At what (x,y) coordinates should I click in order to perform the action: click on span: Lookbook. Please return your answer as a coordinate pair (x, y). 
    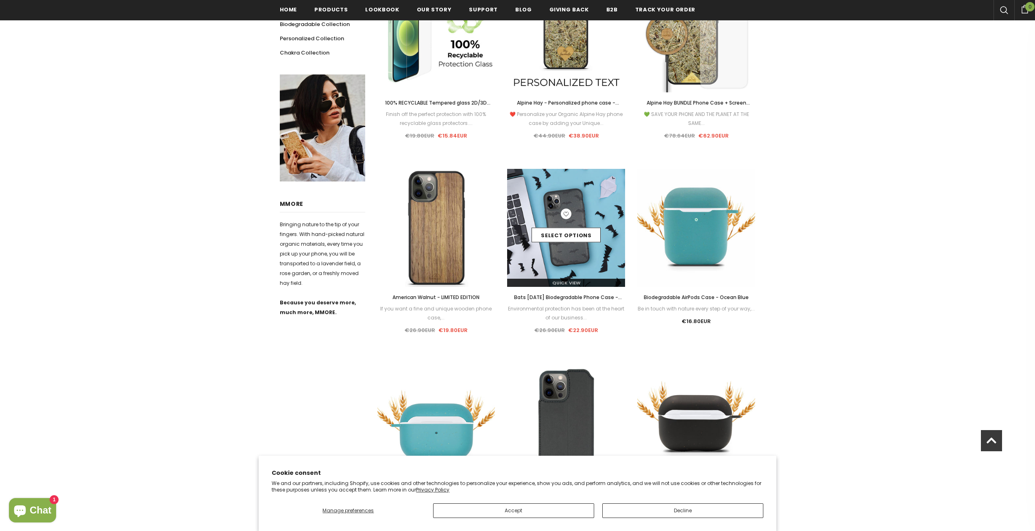
    Looking at the image, I should click on (382, 9).